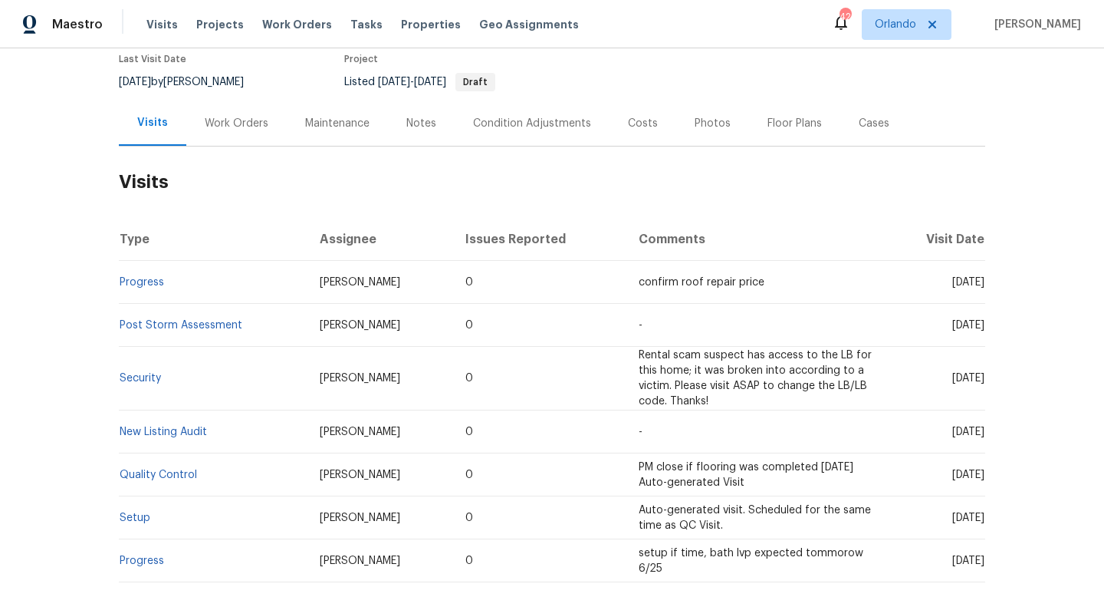  What do you see at coordinates (367, 25) in the screenshot?
I see `span: Tasks` at bounding box center [367, 25].